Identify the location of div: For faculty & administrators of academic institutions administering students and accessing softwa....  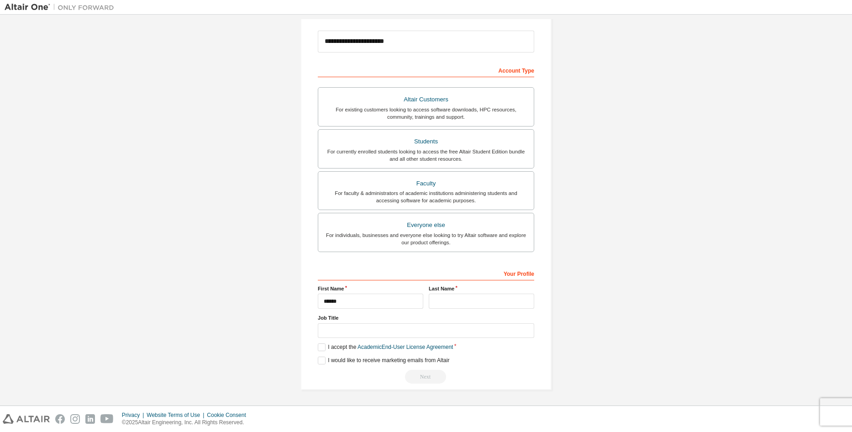
(426, 197).